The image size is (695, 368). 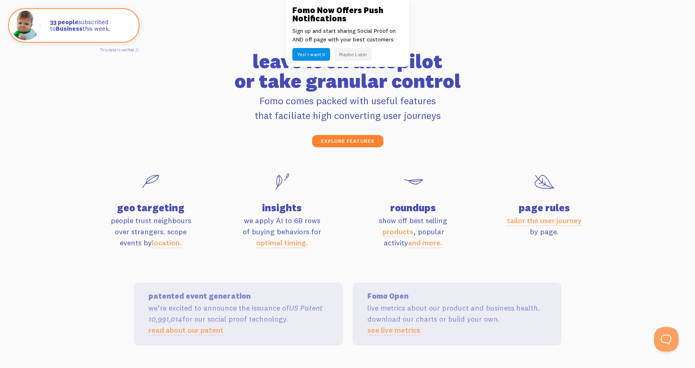 I want to click on h5: patented event generation, so click(x=238, y=296).